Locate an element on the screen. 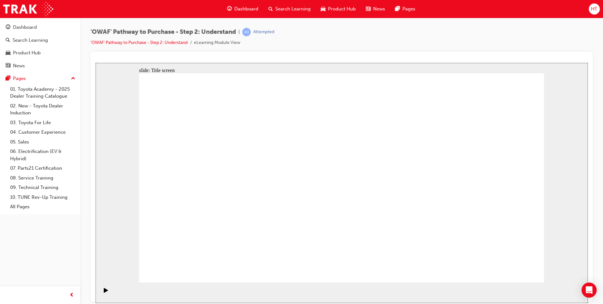 This screenshot has width=603, height=304. li: eLearning Module View is located at coordinates (217, 43).